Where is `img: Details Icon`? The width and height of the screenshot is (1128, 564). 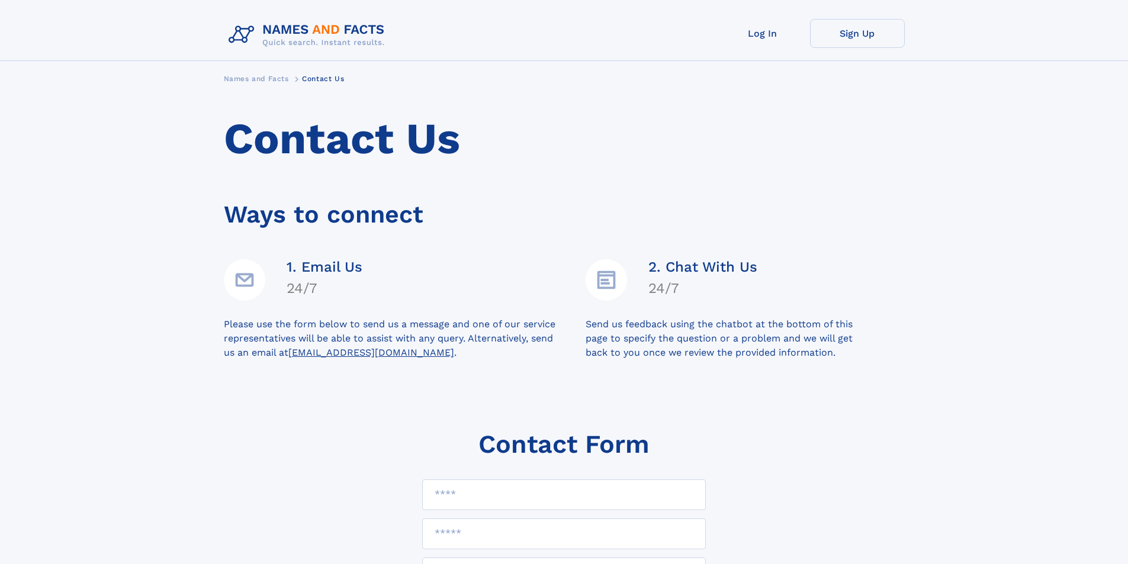
img: Details Icon is located at coordinates (606, 280).